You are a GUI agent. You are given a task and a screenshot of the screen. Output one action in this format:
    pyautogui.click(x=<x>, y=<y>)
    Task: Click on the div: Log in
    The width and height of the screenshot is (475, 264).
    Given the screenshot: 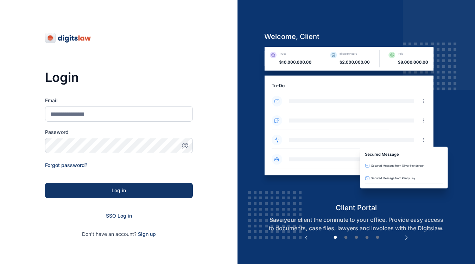 What is the action you would take?
    pyautogui.click(x=119, y=191)
    